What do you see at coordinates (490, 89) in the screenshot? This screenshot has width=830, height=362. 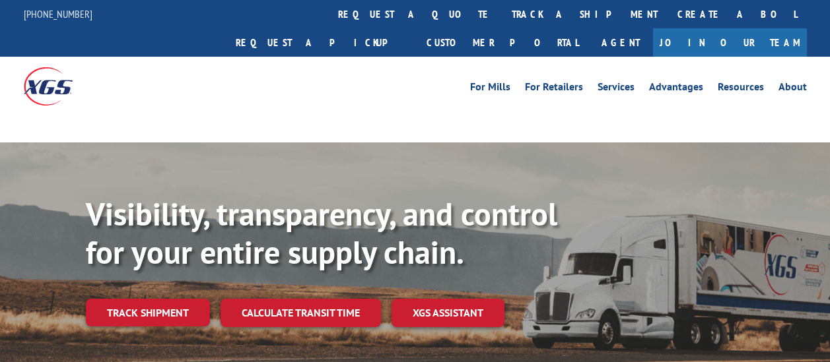 I see `a: For Mills` at bounding box center [490, 89].